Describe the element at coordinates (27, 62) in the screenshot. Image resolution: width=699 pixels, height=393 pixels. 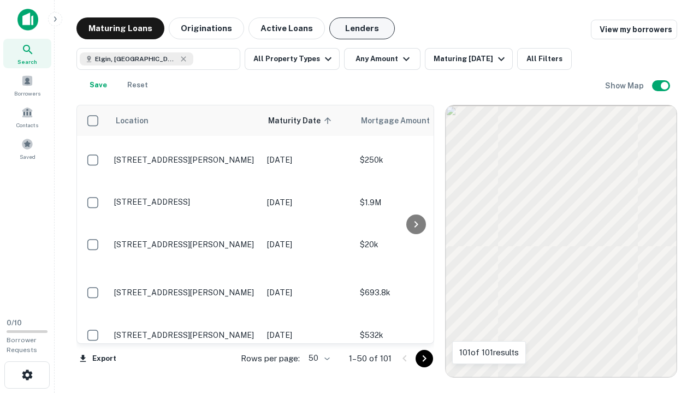
I see `span: Search` at that location.